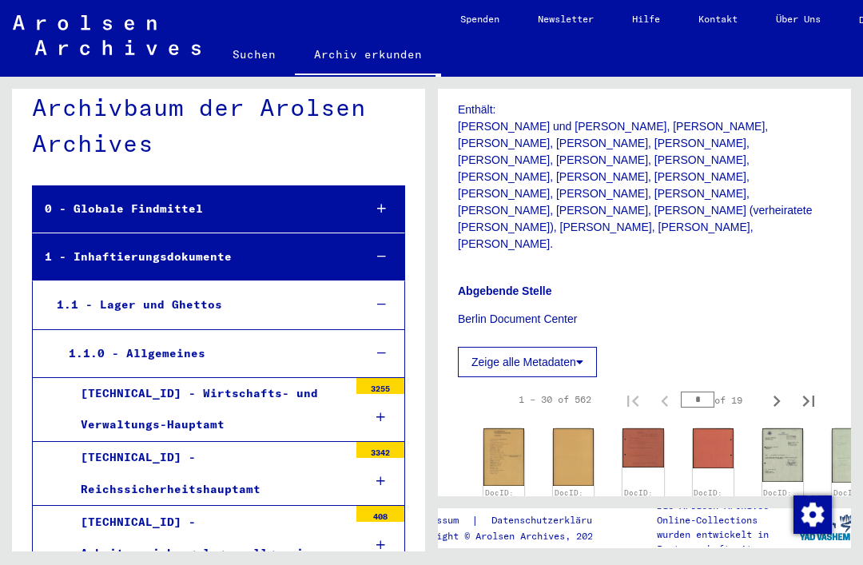  Describe the element at coordinates (192, 257) in the screenshot. I see `div: 1 - Inhaftierungsdokumente` at that location.